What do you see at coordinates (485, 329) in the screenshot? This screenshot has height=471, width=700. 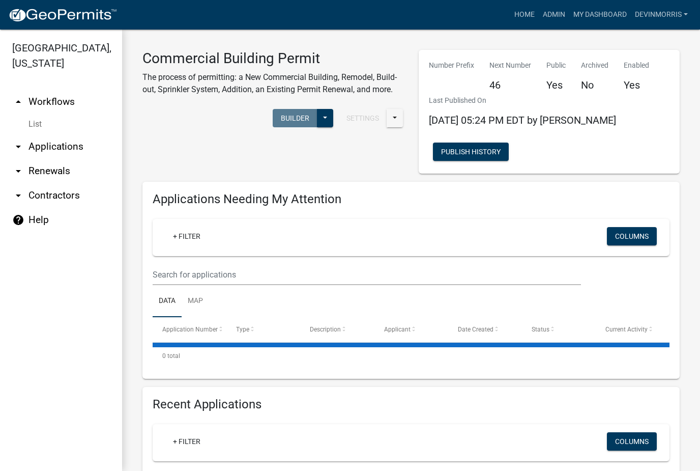 I see `datatable-header-cell: Date Created` at bounding box center [485, 329].